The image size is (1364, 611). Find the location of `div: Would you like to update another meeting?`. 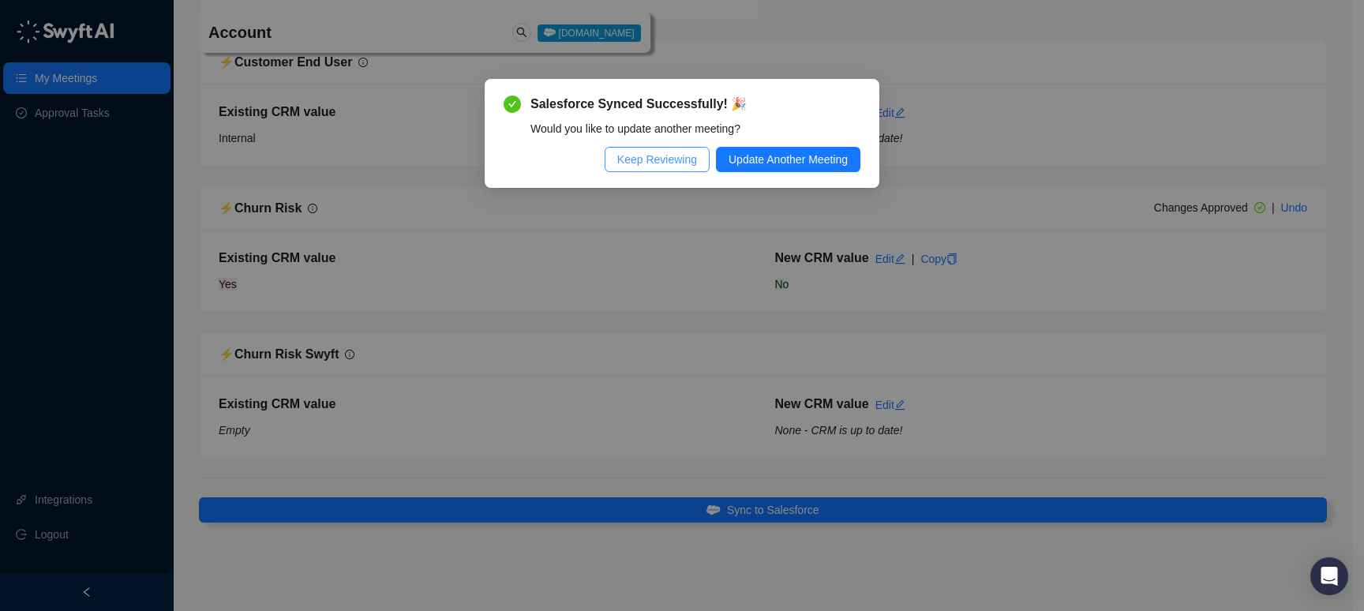

div: Would you like to update another meeting? is located at coordinates (696, 129).